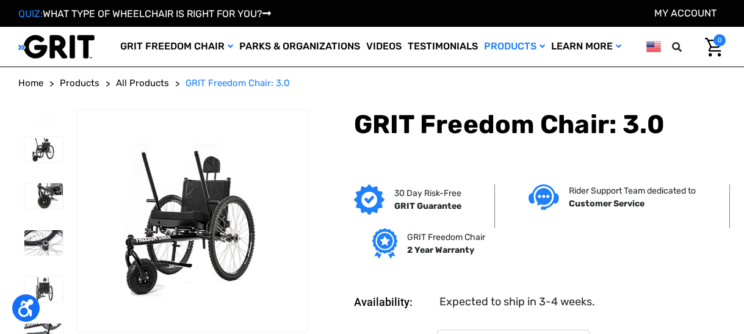 The height and width of the screenshot is (334, 744). What do you see at coordinates (428, 193) in the screenshot?
I see `p: 30 Day Risk-Free` at bounding box center [428, 193].